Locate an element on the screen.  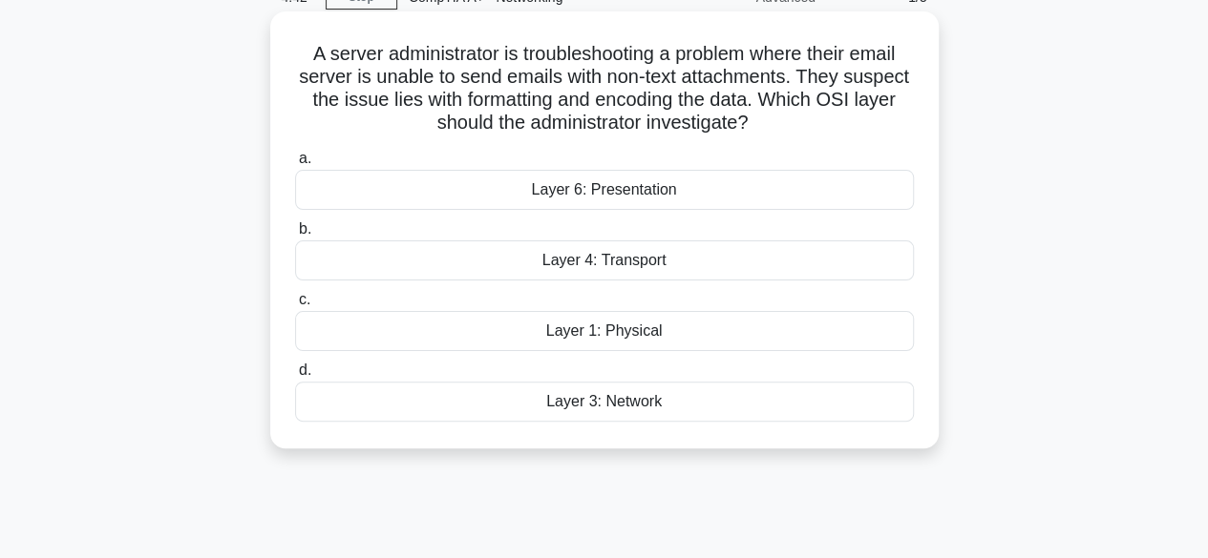
div: Layer 3: Network is located at coordinates (604, 402).